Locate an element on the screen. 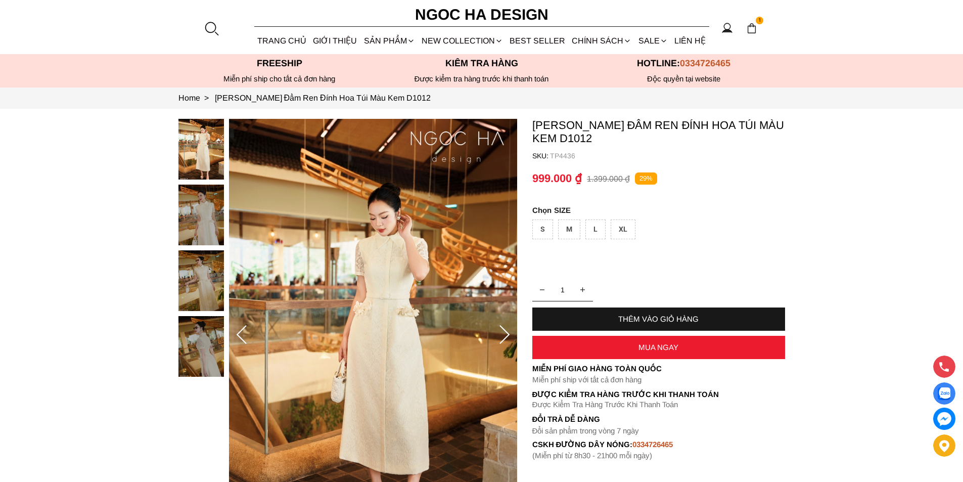  div: M is located at coordinates (569, 229).